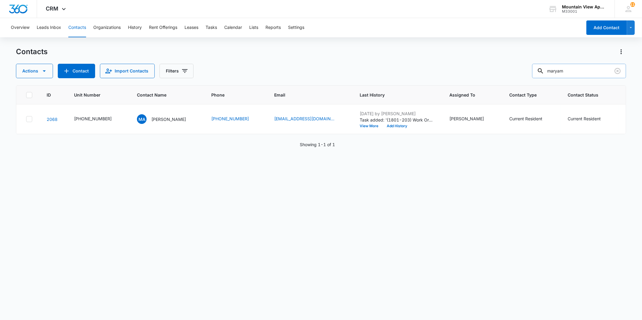 The image size is (642, 320). I want to click on div: account id, so click(584, 11).